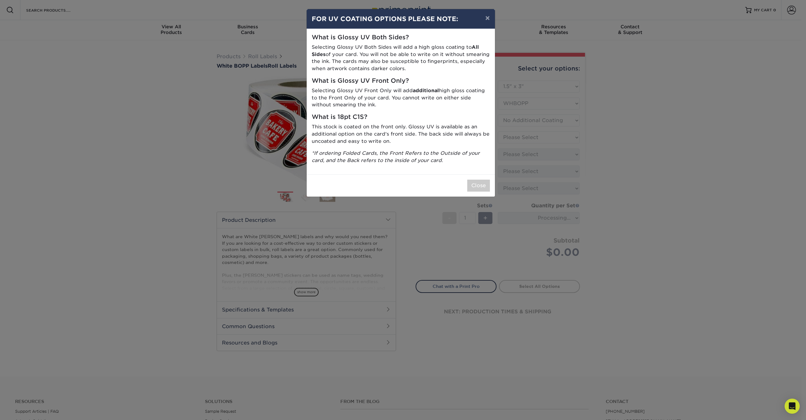 This screenshot has width=806, height=420. What do you see at coordinates (401, 98) in the screenshot?
I see `p: Selecting Glossy UV Front Only will add high gloss coating to the Front Only of your card. You ca...` at bounding box center [401, 98].